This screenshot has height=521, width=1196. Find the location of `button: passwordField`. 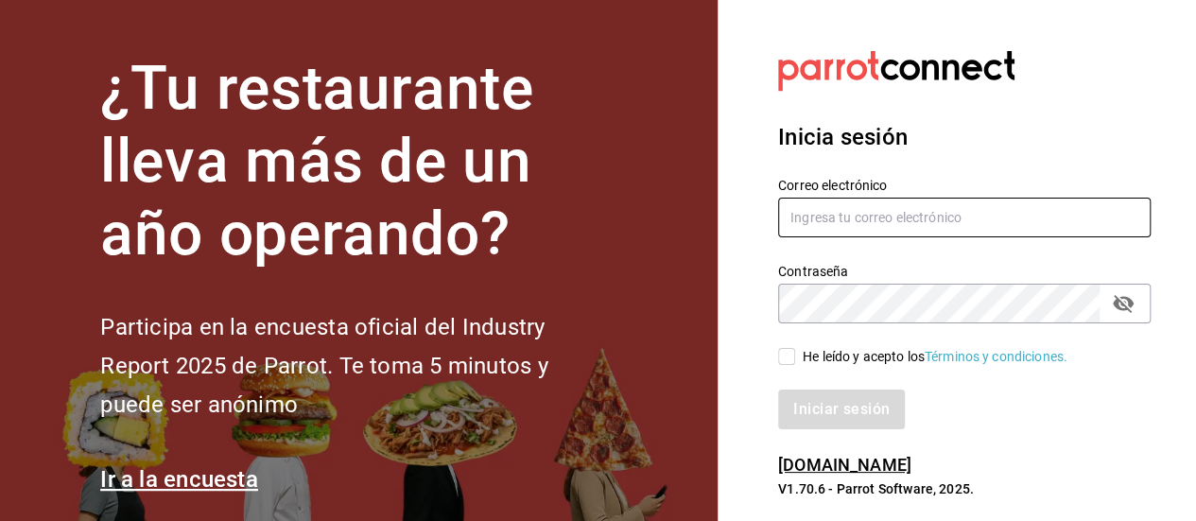

button: passwordField is located at coordinates (1123, 303).